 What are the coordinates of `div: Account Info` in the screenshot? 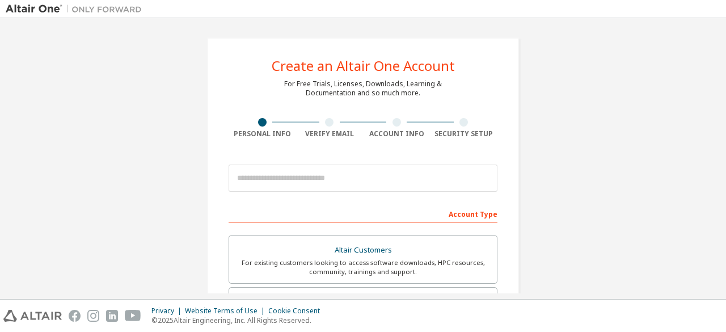 It's located at (397, 134).